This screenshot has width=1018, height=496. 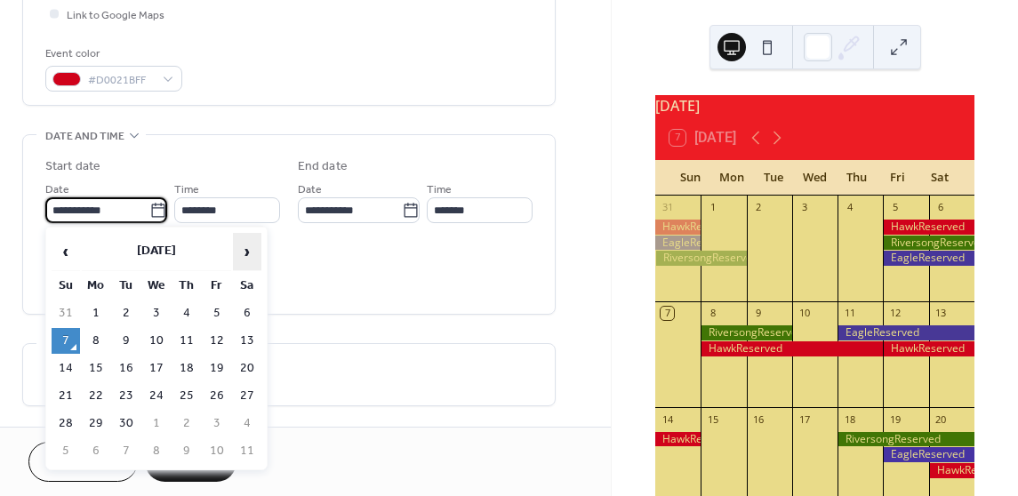 What do you see at coordinates (849, 313) in the screenshot?
I see `div: 11` at bounding box center [849, 313].